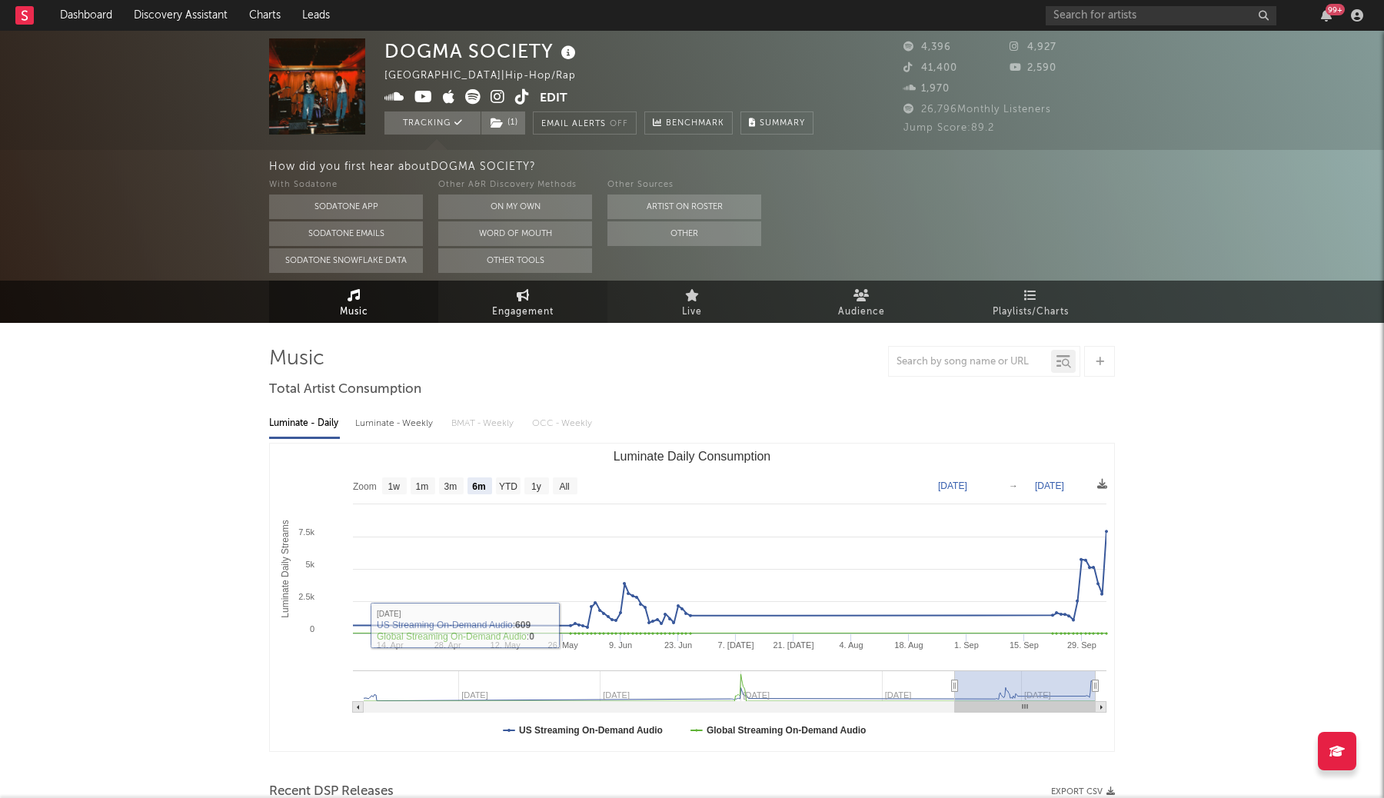 This screenshot has width=1384, height=798. I want to click on button: (1), so click(503, 123).